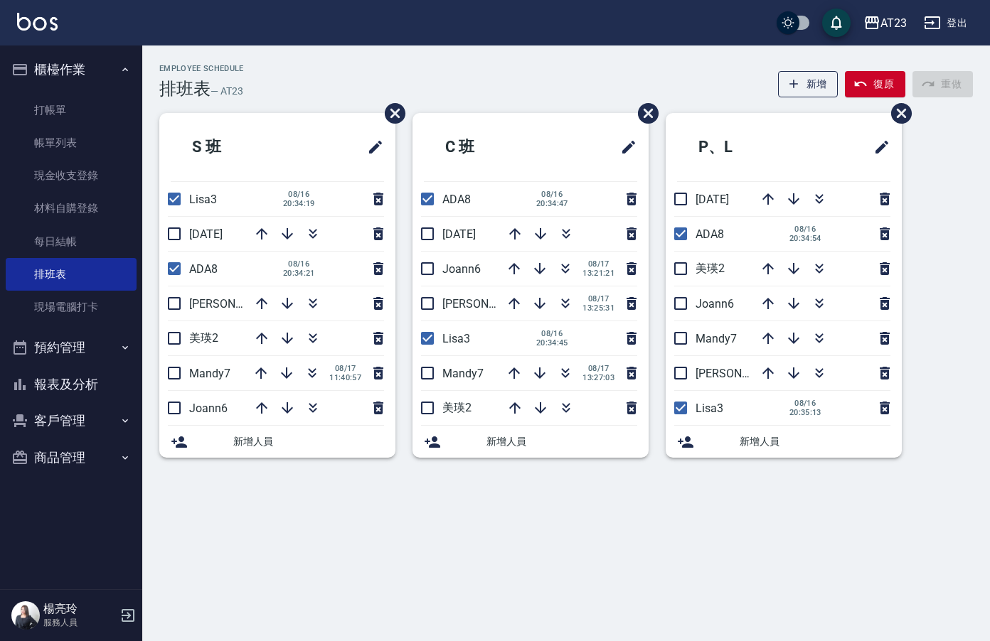  Describe the element at coordinates (489, 147) in the screenshot. I see `h2: C 班` at that location.